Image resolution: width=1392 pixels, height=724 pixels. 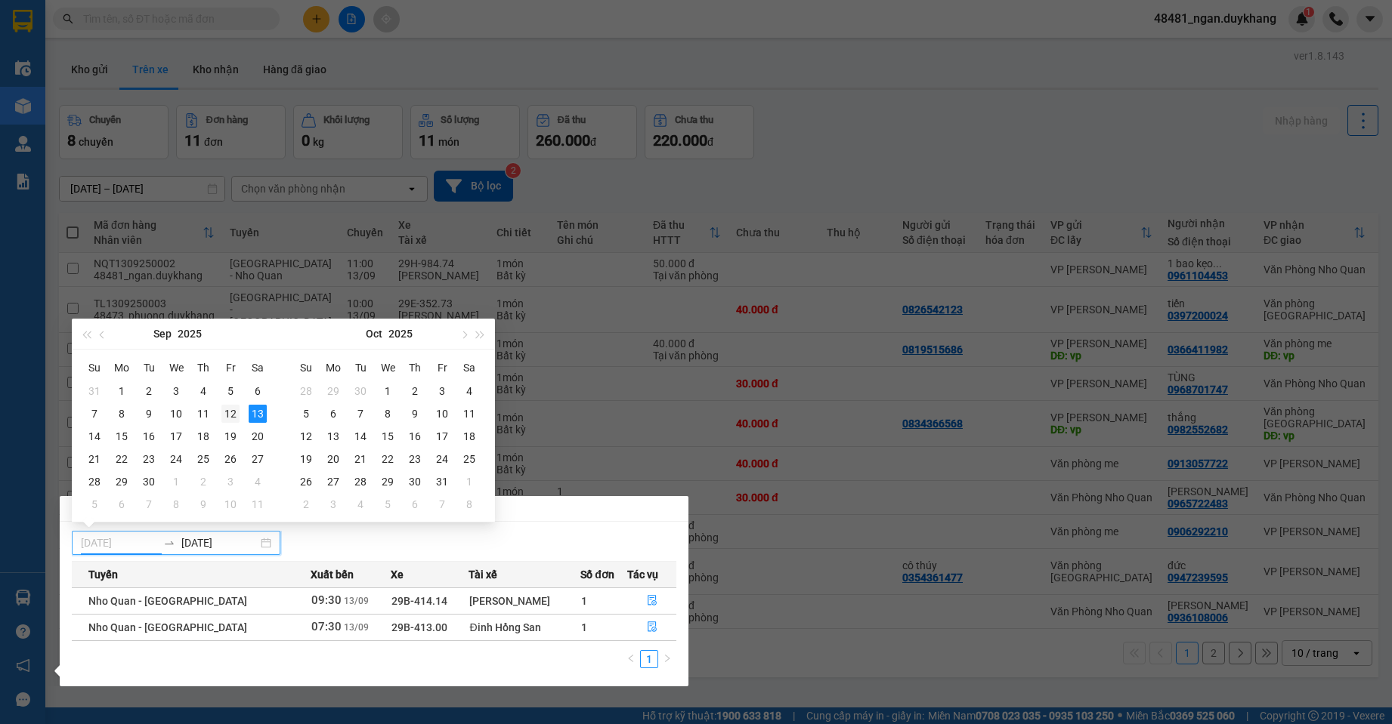 I want to click on div: 17, so click(x=442, y=437).